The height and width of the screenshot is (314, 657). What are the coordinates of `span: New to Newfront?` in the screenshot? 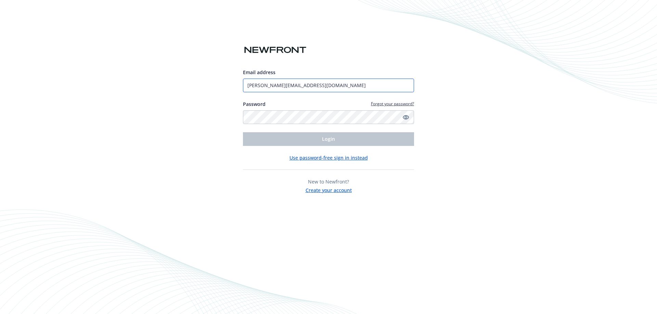 It's located at (328, 182).